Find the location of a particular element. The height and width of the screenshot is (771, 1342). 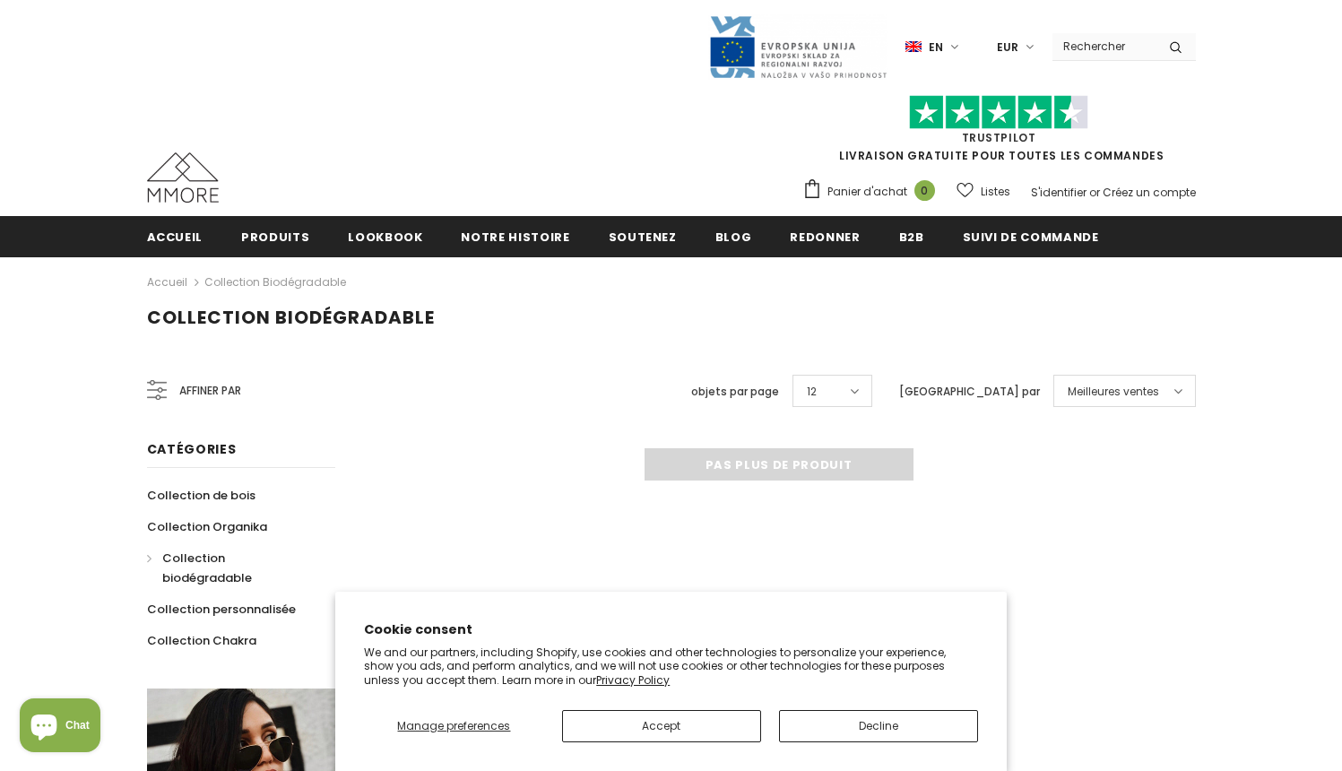

span: Collection personnalisée is located at coordinates (221, 609).